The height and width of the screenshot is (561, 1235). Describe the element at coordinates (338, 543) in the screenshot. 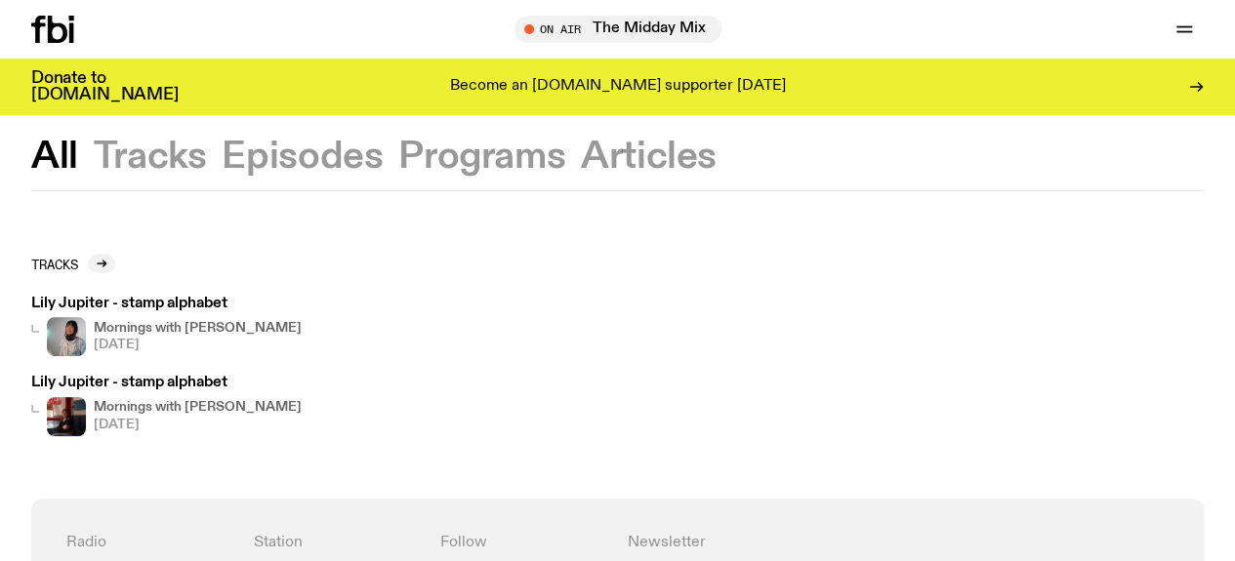

I see `h4: Station` at that location.